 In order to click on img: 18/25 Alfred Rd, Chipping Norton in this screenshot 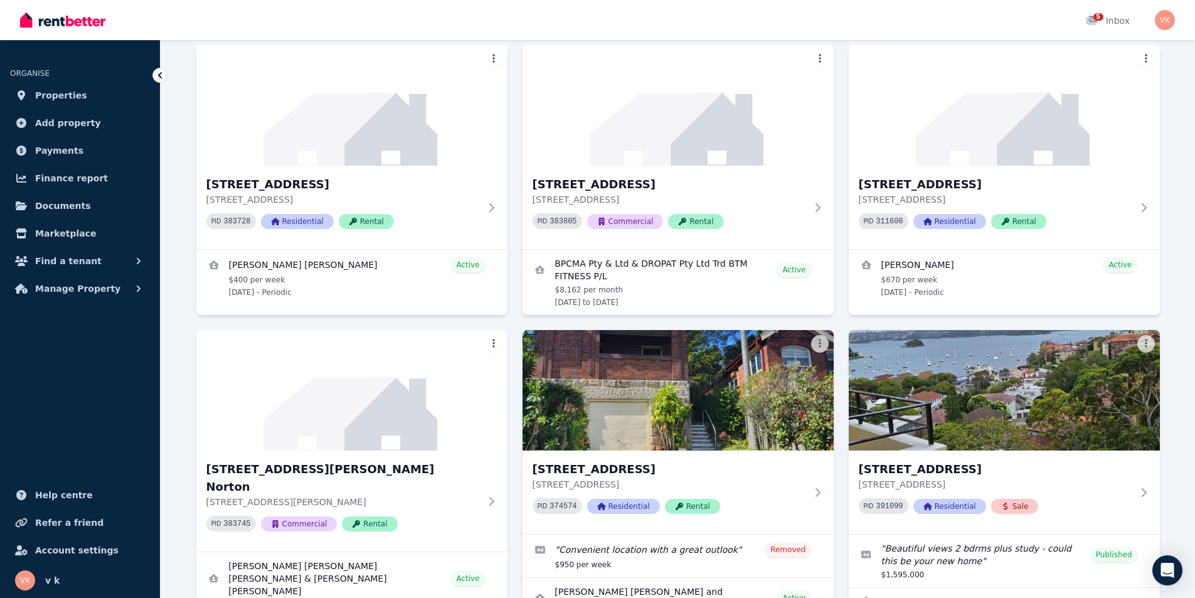, I will do `click(352, 390)`.